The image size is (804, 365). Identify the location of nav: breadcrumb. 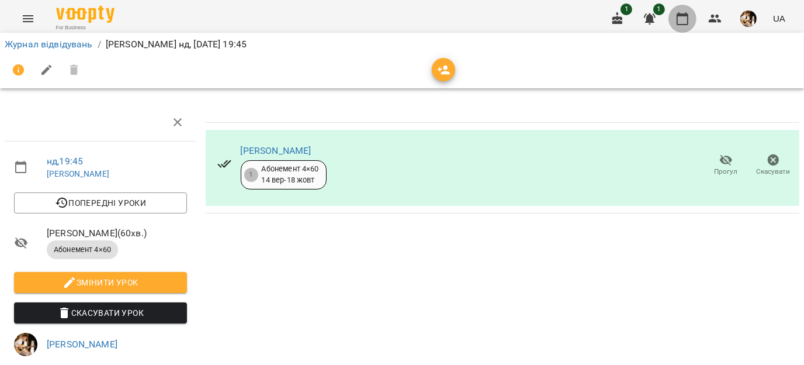
(402, 44).